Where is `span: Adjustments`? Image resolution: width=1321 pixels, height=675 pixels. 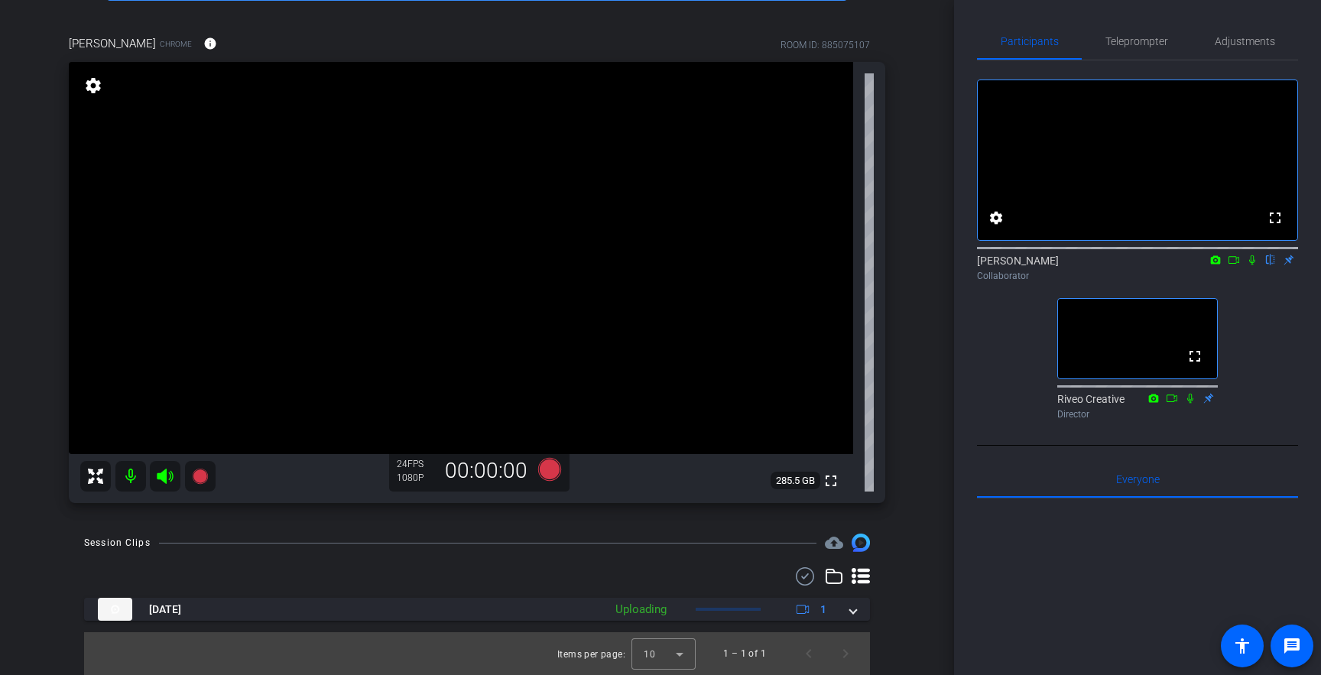 span: Adjustments is located at coordinates (1245, 41).